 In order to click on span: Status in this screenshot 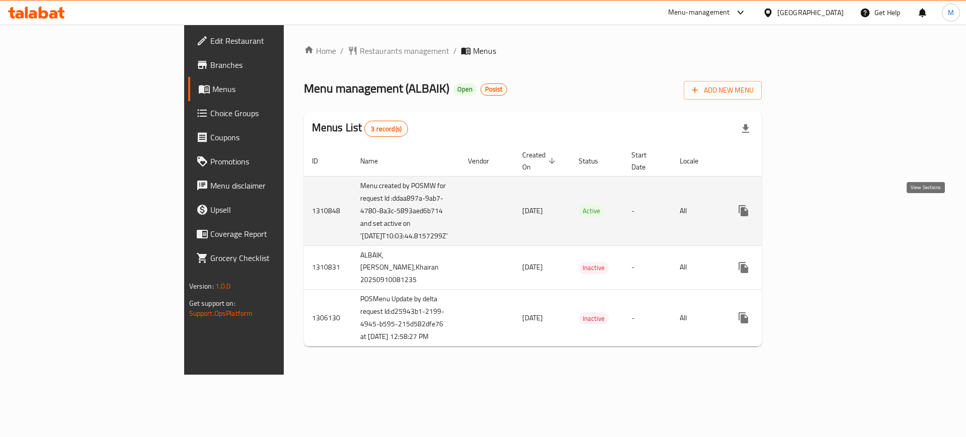, I will do `click(595, 161)`.